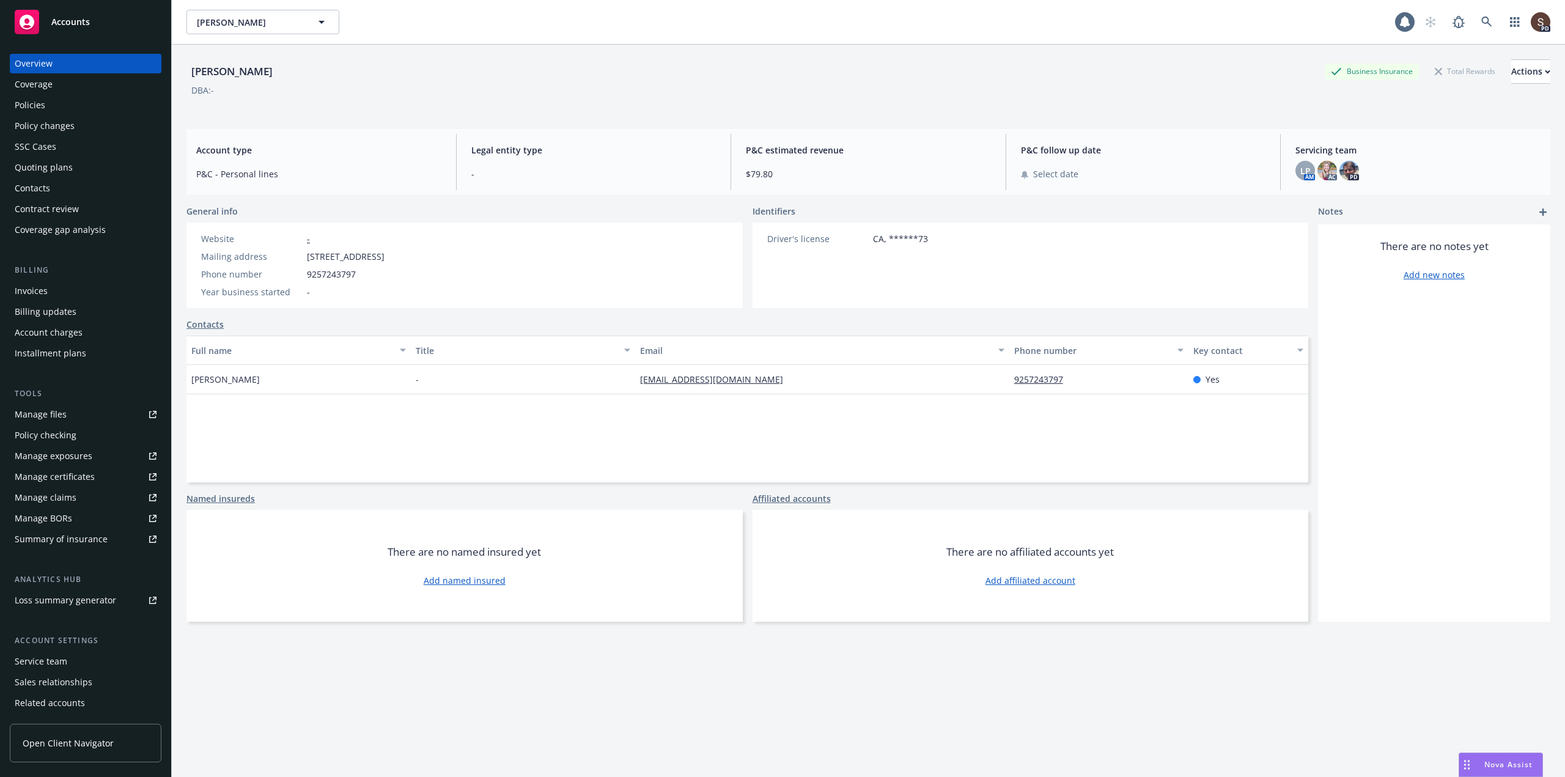 The height and width of the screenshot is (777, 1565). What do you see at coordinates (868, 150) in the screenshot?
I see `span: P&C estimated revenue` at bounding box center [868, 150].